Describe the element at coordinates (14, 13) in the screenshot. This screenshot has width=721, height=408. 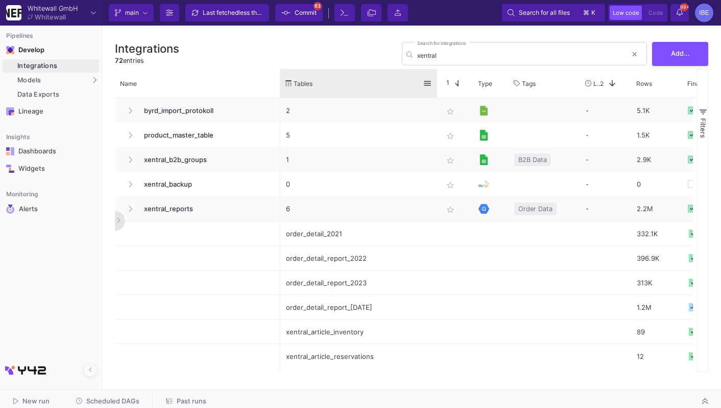
I see `img: YZ4Yr8zUCx6JYM5gIgaTIQYeTXdcwQjnYC8iZtTV.png` at that location.